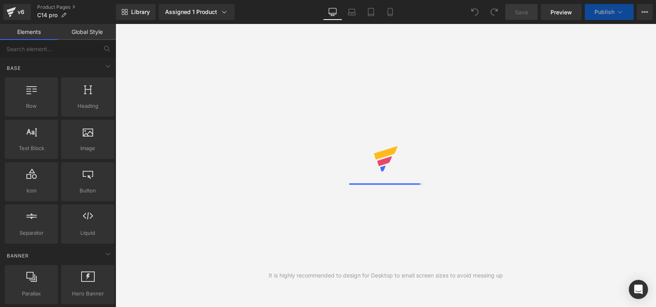 This screenshot has width=656, height=307. I want to click on span: Icon, so click(31, 191).